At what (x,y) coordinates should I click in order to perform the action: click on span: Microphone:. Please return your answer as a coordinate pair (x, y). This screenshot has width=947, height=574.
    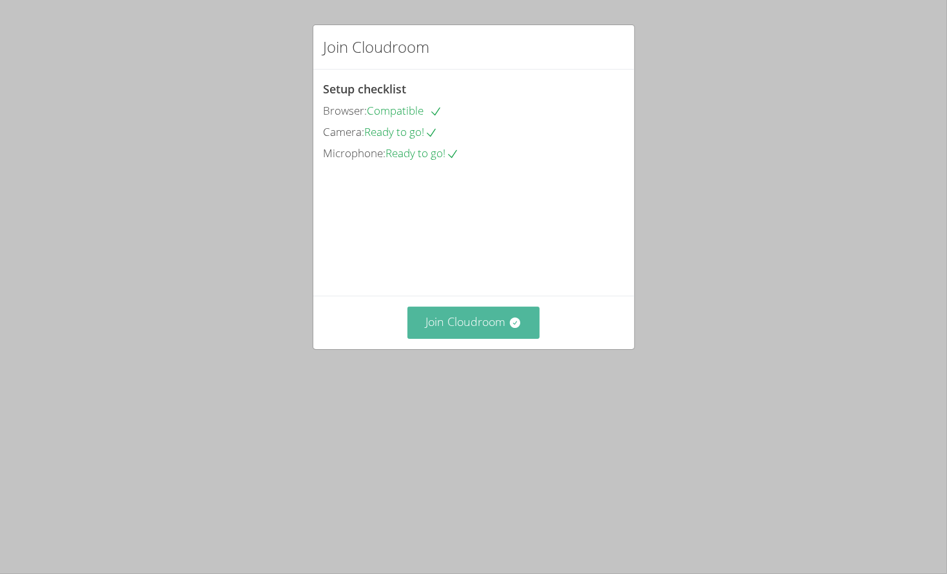
    Looking at the image, I should click on (354, 153).